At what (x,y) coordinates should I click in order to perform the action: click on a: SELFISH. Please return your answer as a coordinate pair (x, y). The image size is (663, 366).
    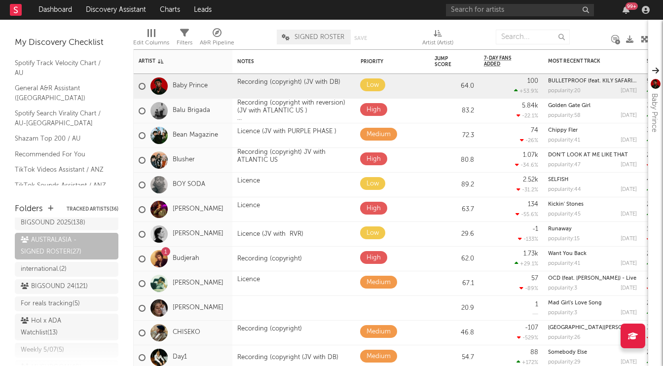
    Looking at the image, I should click on (558, 180).